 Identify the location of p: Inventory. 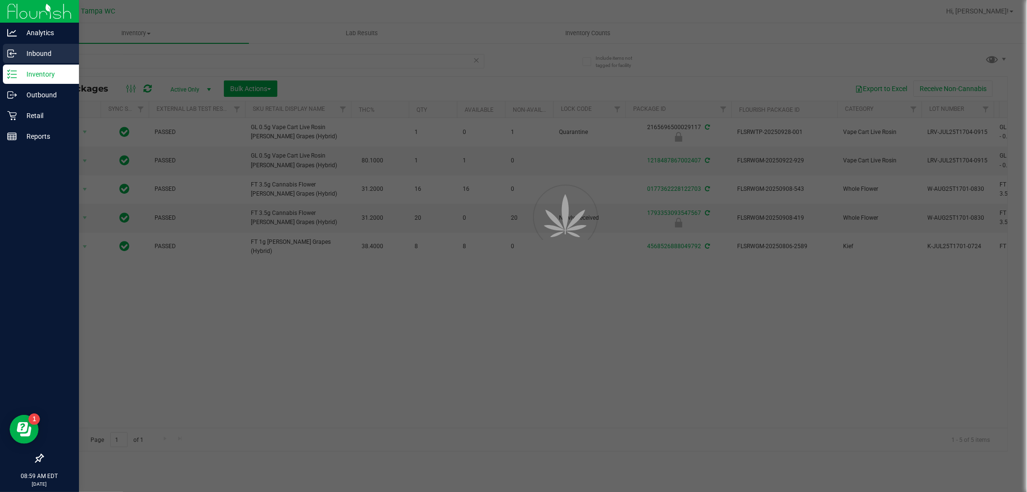
(46, 74).